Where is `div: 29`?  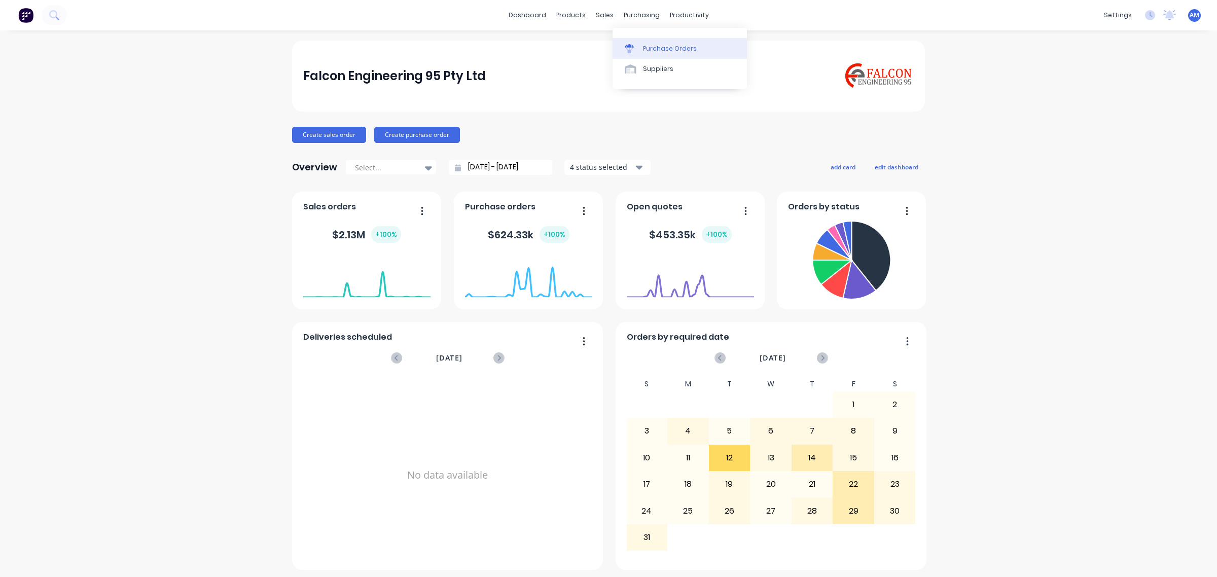 div: 29 is located at coordinates (854, 511).